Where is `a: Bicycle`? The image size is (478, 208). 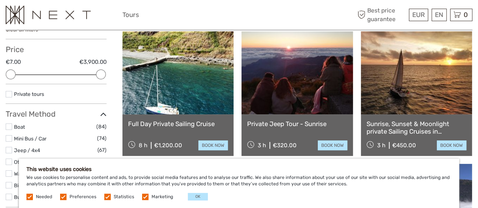
a: Bicycle is located at coordinates (22, 185).